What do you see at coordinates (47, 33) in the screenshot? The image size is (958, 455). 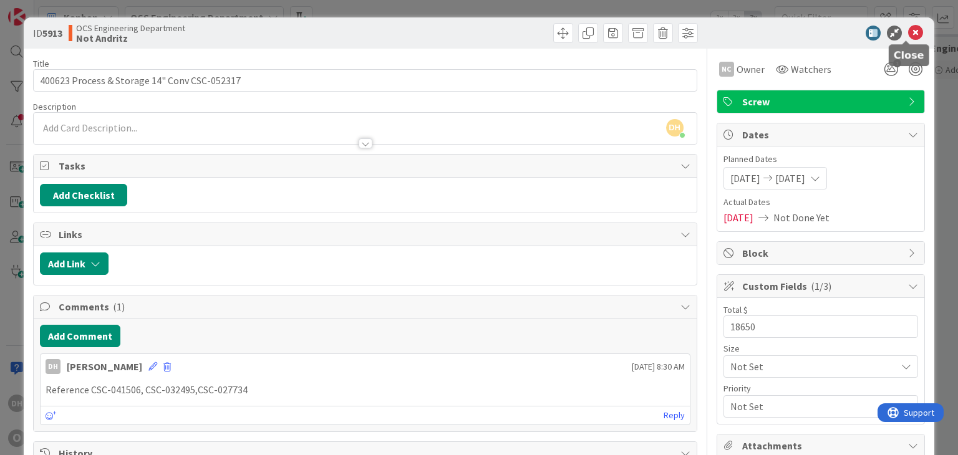 I see `span: ID` at bounding box center [47, 33].